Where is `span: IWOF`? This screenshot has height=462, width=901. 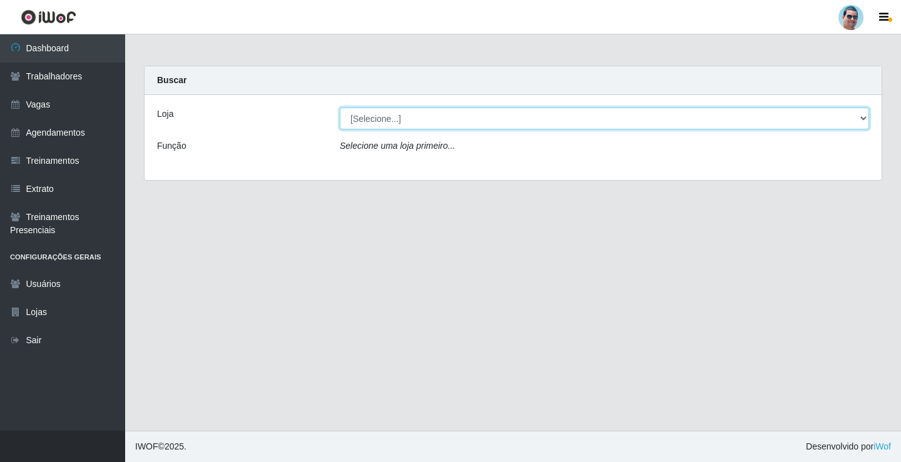 span: IWOF is located at coordinates (146, 447).